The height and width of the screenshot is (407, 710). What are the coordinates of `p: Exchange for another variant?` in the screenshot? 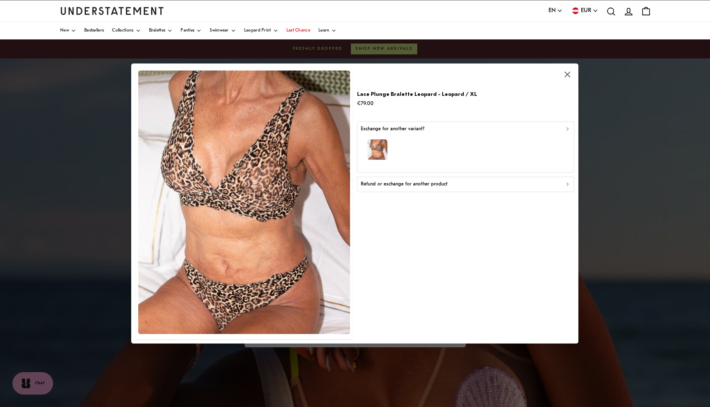 It's located at (392, 129).